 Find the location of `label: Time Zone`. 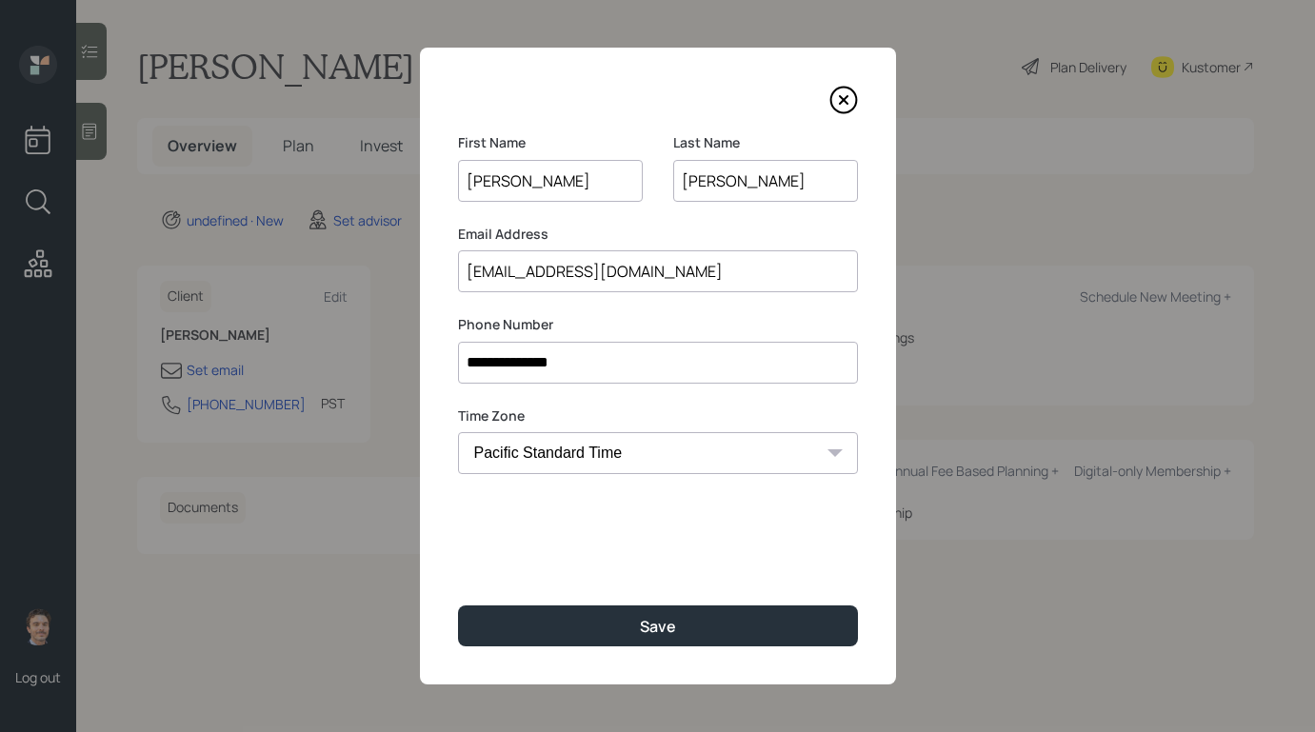

label: Time Zone is located at coordinates (658, 416).